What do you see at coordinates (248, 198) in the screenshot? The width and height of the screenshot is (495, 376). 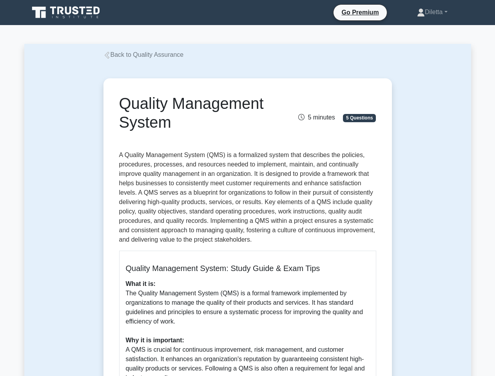 I see `p: A Quality Management System (QMS) is a formalized system that describes the policies, procedures,...` at bounding box center [248, 198].